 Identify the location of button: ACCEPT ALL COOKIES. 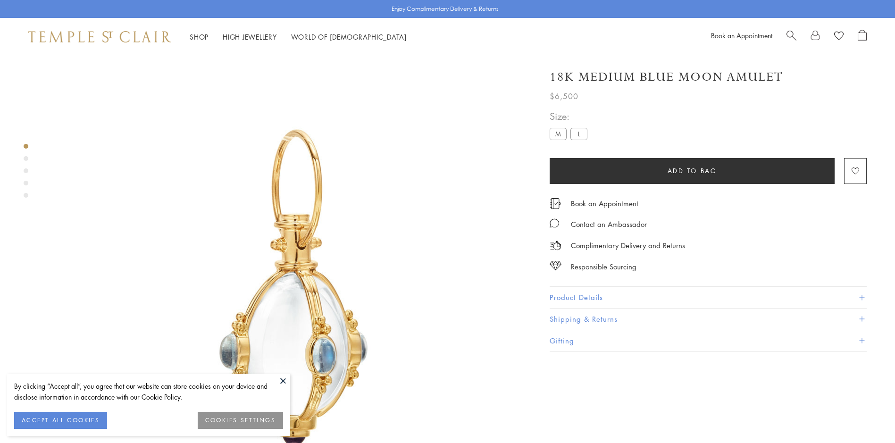
(60, 421).